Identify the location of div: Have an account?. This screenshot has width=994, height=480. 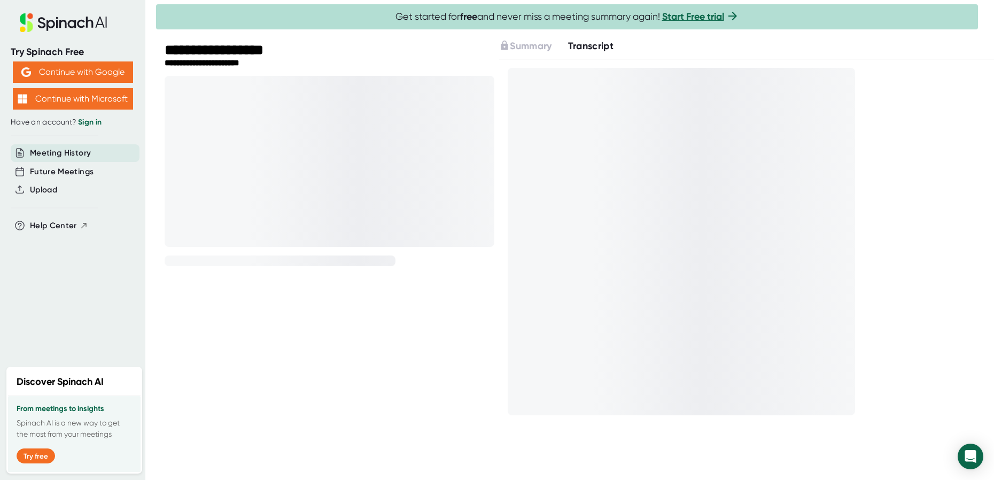
(73, 122).